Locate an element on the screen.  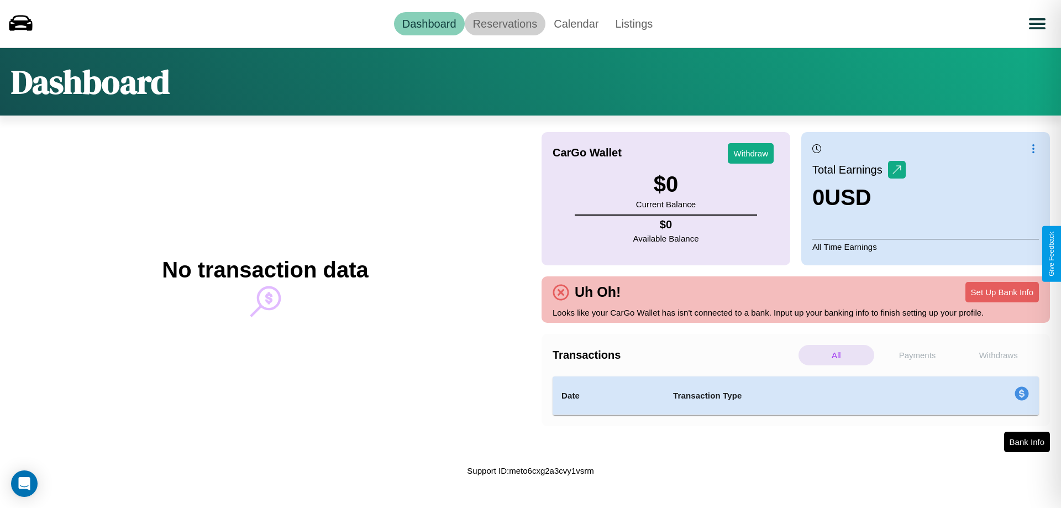
p: Current Balance is located at coordinates (666, 204).